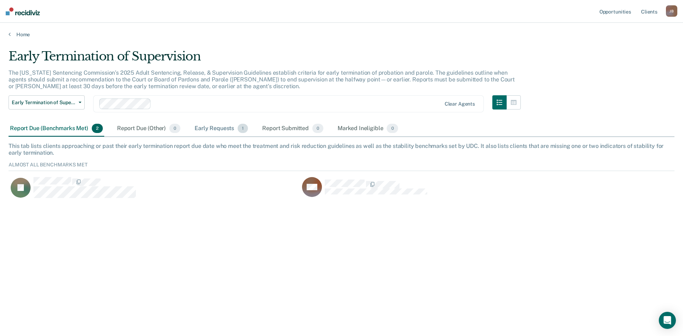  What do you see at coordinates (242, 128) in the screenshot?
I see `span: 1` at bounding box center [242, 128].